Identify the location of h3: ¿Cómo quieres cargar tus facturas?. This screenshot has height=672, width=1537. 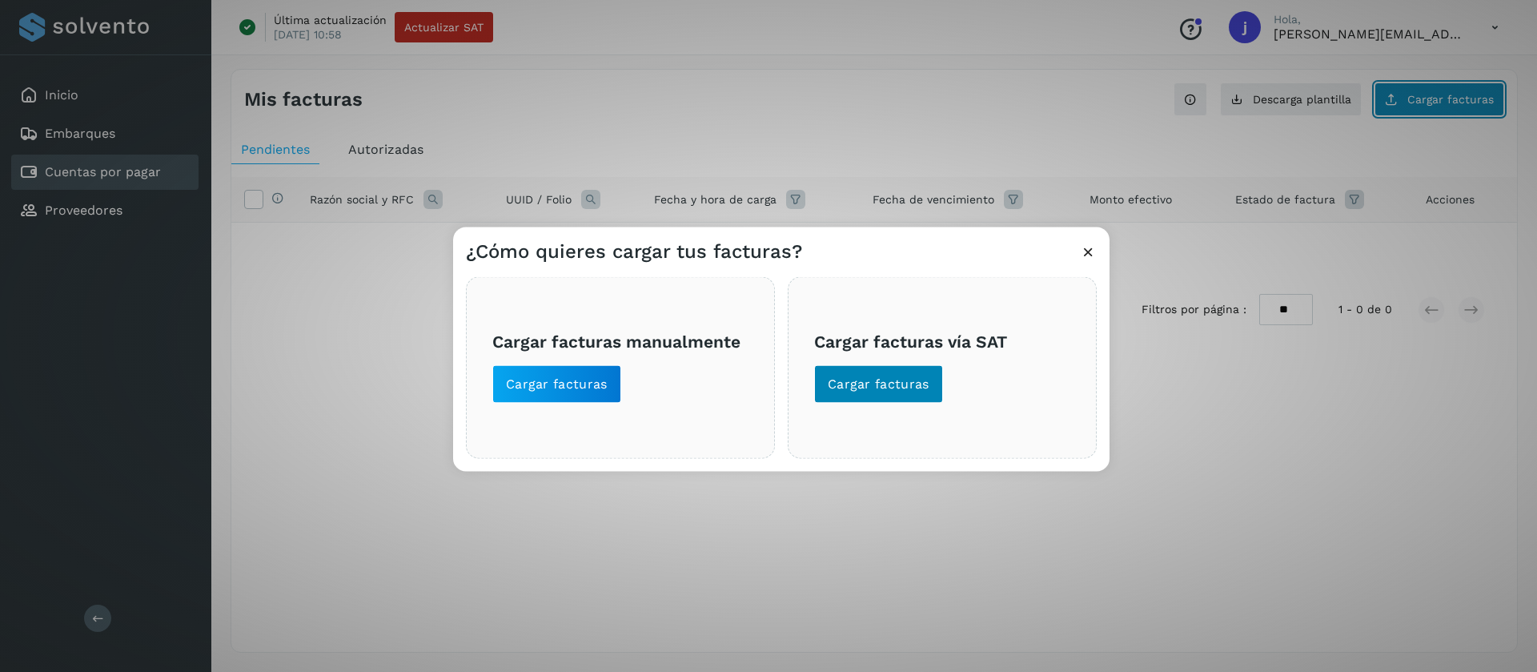
(634, 251).